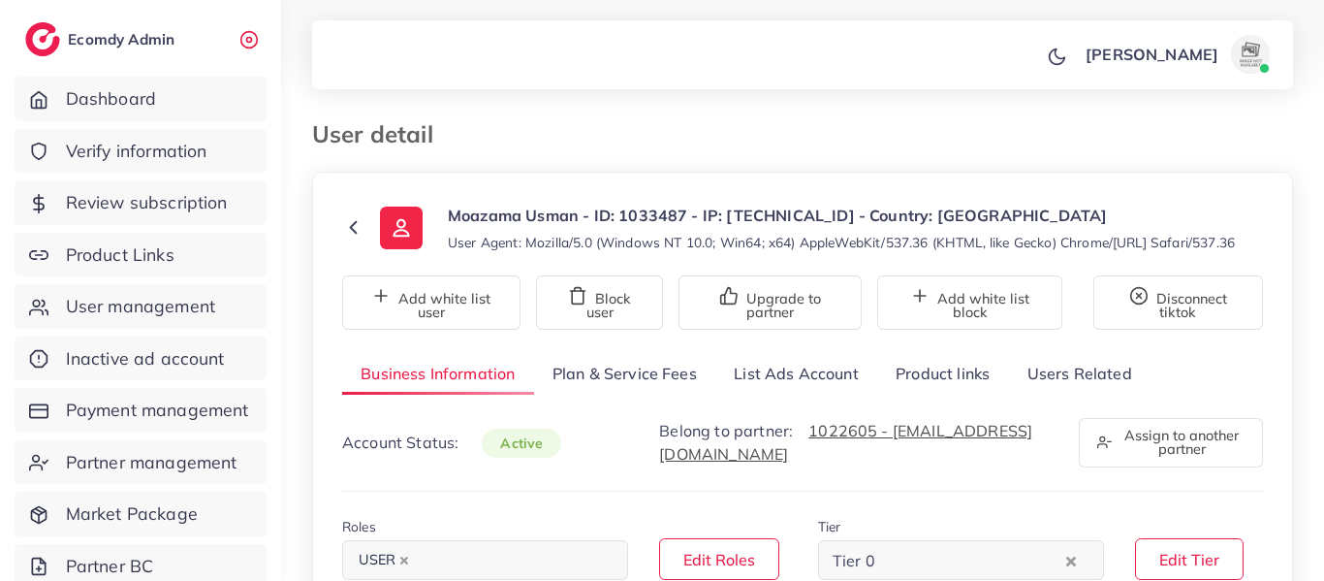  What do you see at coordinates (854, 561) in the screenshot?
I see `span: Tier 0` at bounding box center [854, 561].